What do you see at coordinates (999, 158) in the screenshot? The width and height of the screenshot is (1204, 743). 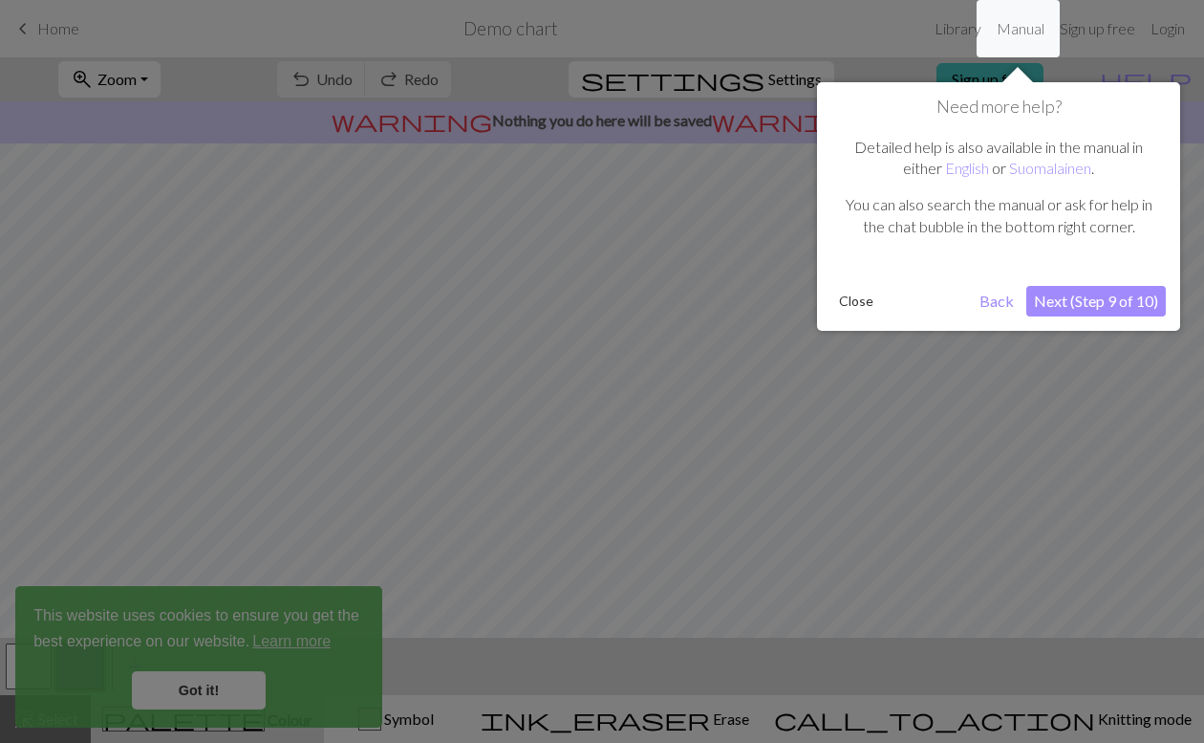 I see `p: Detailed help is also available in the manual in either or .` at bounding box center [999, 158].